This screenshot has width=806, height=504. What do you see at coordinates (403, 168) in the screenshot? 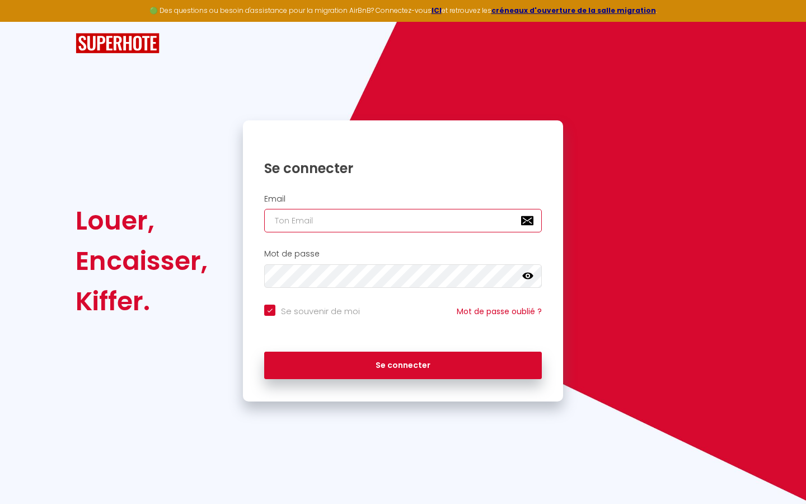
I see `h1: Se connecter` at bounding box center [403, 168].